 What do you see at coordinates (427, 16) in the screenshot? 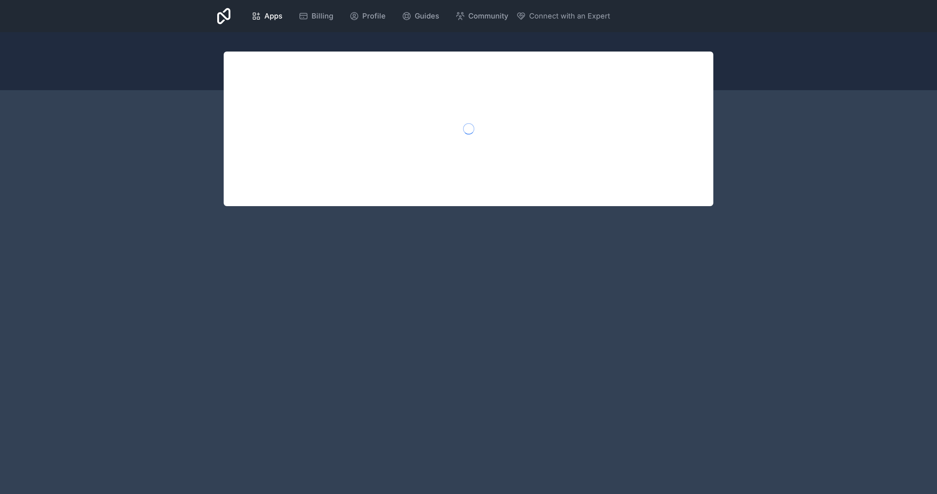
I see `span: Guides` at bounding box center [427, 16].